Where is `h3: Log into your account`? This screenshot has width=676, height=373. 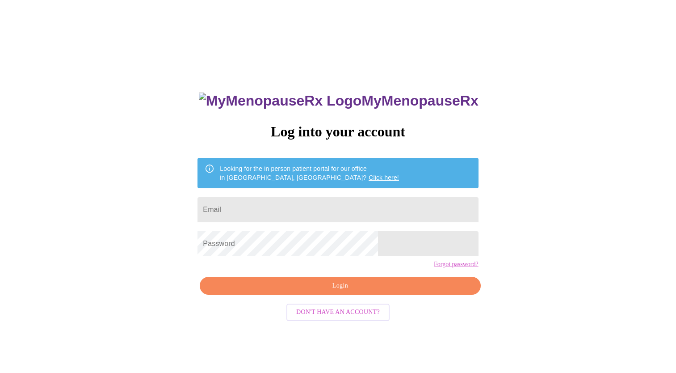 h3: Log into your account is located at coordinates (338, 131).